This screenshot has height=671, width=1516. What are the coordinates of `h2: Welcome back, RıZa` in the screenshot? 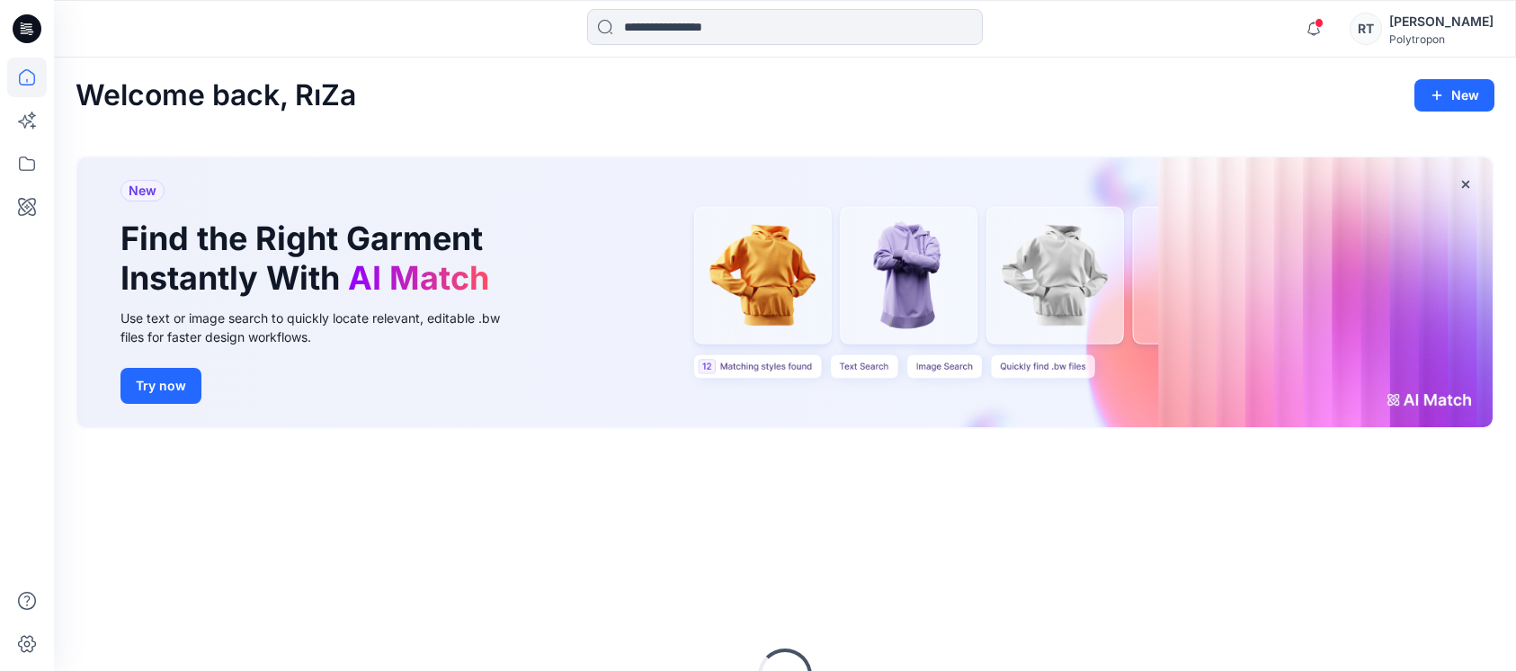 It's located at (216, 95).